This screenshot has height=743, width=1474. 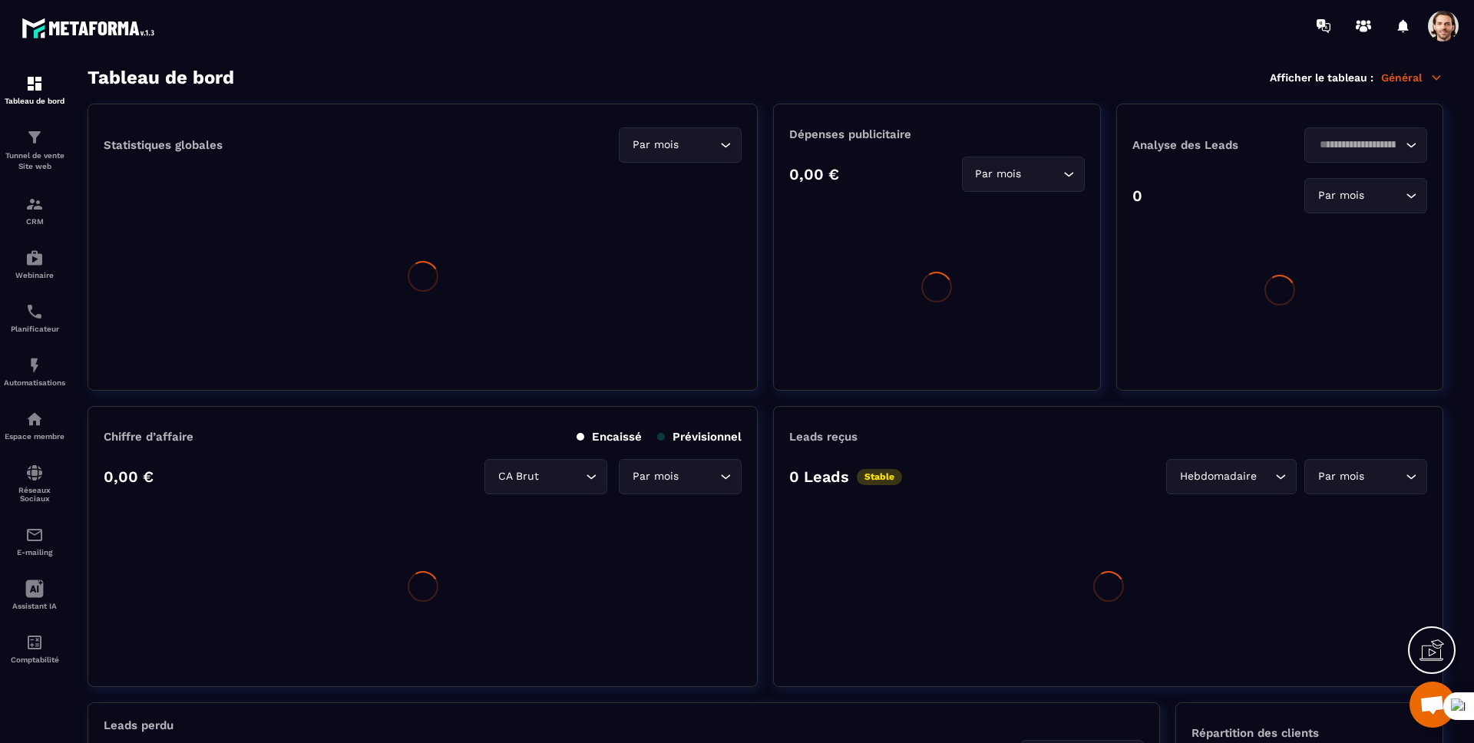 I want to click on a: automationsautomationsWebinaire, so click(x=35, y=264).